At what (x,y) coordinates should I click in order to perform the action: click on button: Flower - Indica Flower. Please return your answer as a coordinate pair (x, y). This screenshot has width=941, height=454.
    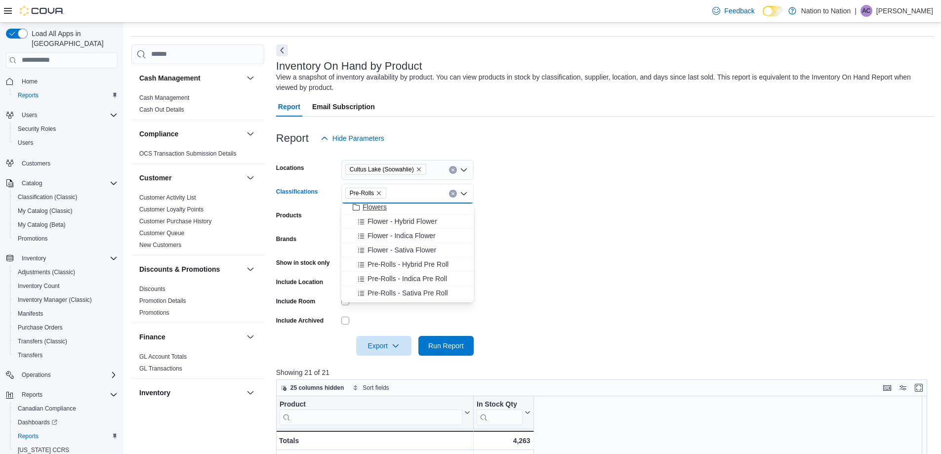
    Looking at the image, I should click on (408, 236).